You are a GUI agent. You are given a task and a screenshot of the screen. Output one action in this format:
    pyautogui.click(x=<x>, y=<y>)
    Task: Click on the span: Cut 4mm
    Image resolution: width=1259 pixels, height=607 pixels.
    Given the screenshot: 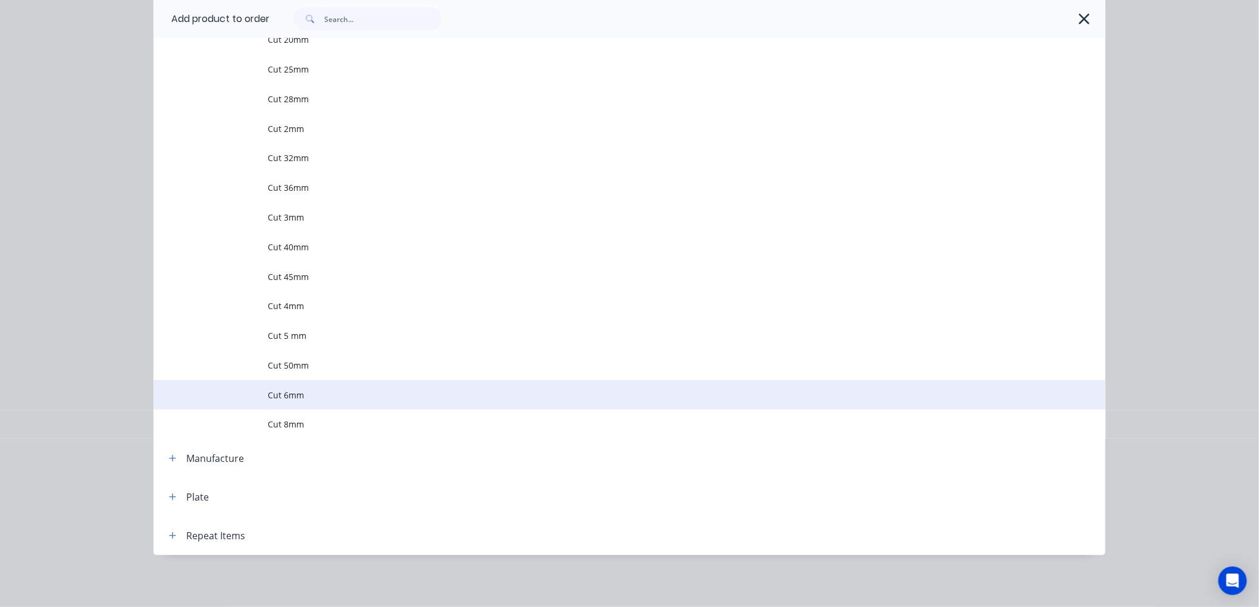 What is the action you would take?
    pyautogui.click(x=603, y=306)
    